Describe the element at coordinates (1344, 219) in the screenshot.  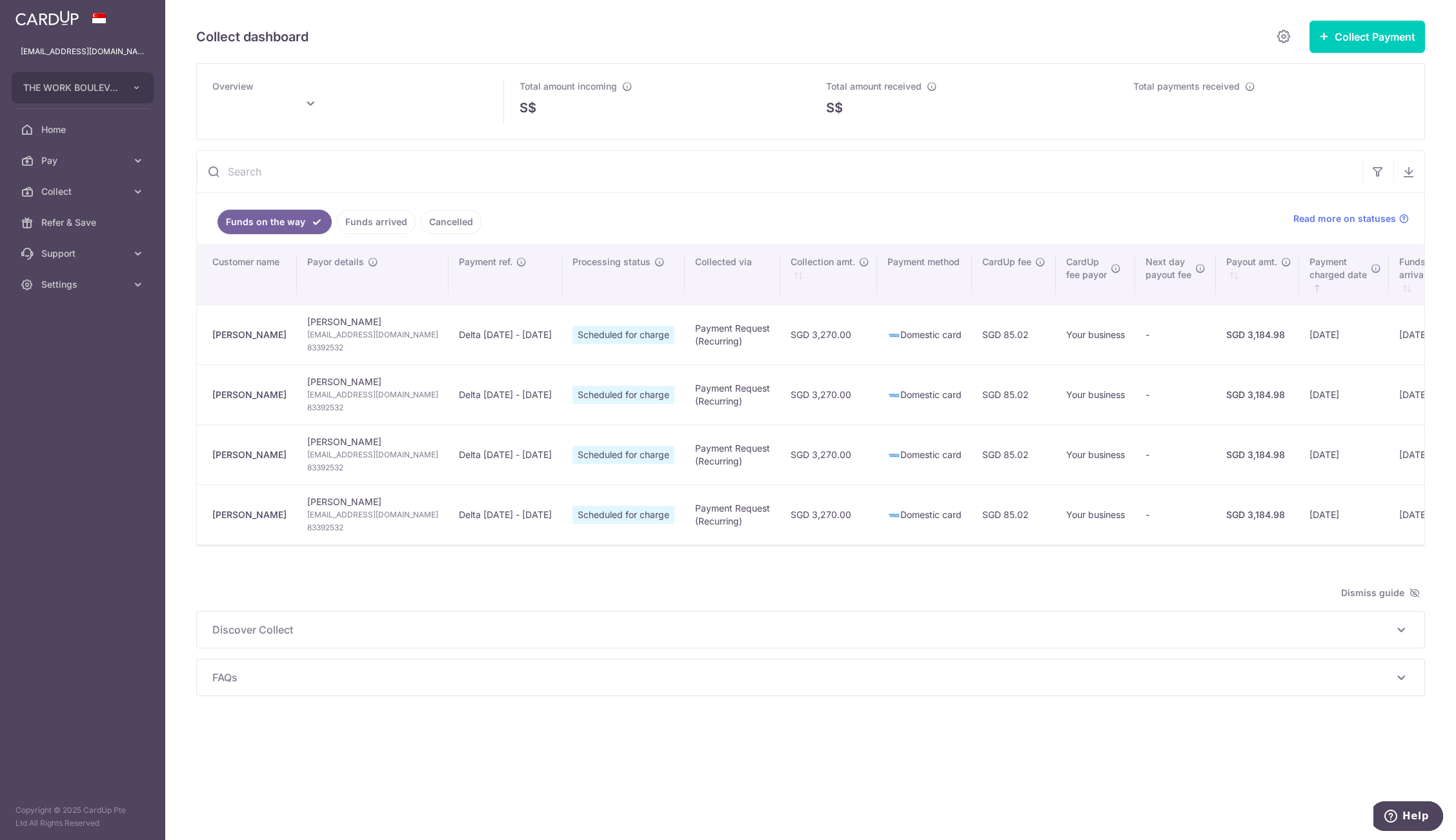
I see `span: Read more on statuses` at that location.